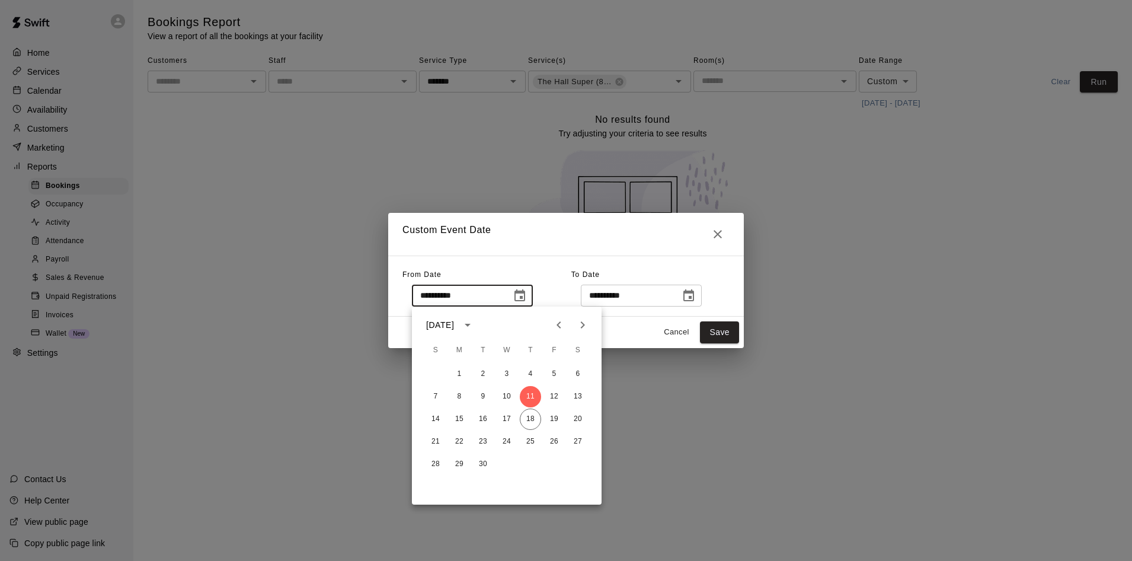 This screenshot has width=1132, height=561. I want to click on button: 7, so click(436, 397).